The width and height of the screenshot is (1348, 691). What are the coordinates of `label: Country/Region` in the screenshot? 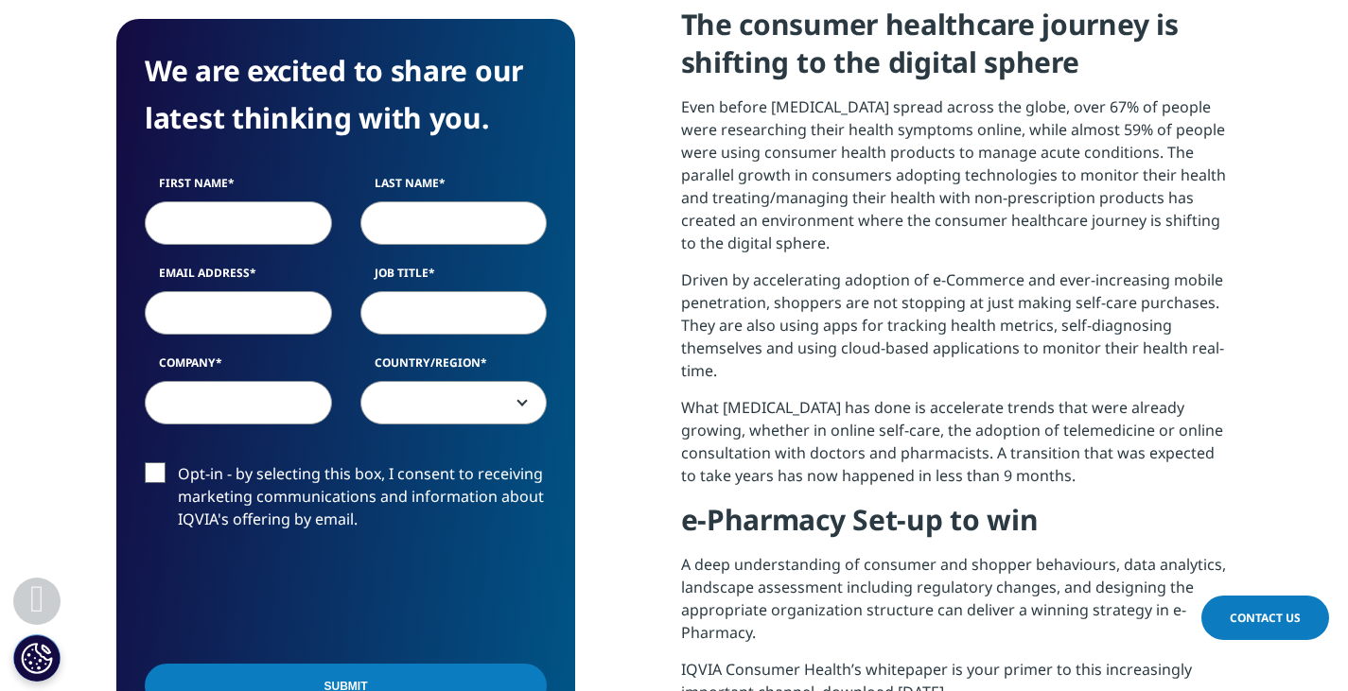 It's located at (454, 368).